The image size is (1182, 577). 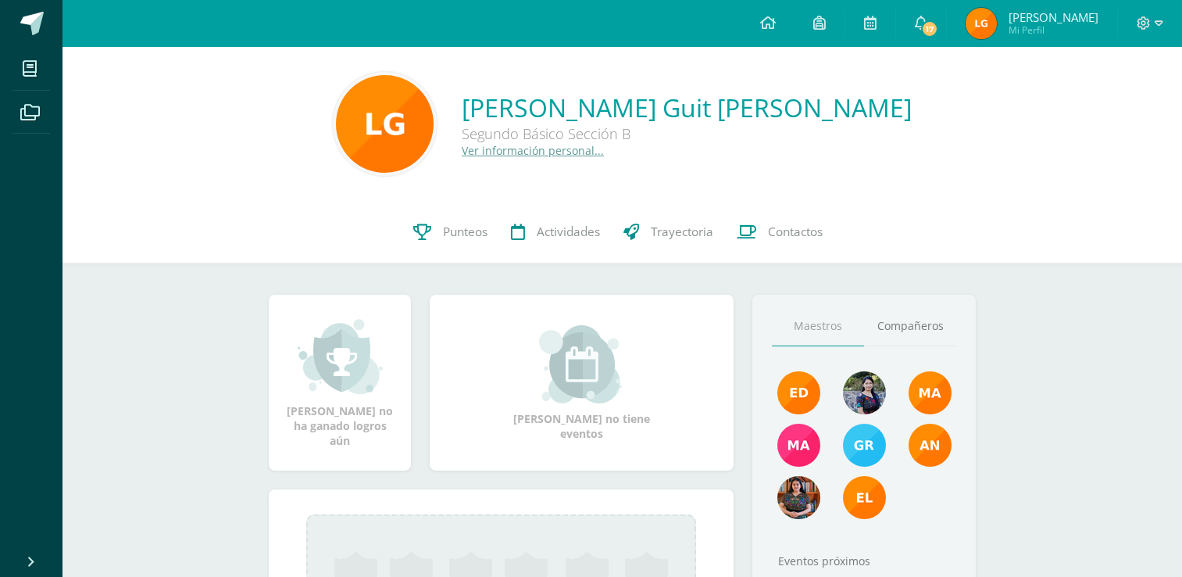 I want to click on img: b7ce7144501556953be3fc0a459761b8.png, so click(x=864, y=445).